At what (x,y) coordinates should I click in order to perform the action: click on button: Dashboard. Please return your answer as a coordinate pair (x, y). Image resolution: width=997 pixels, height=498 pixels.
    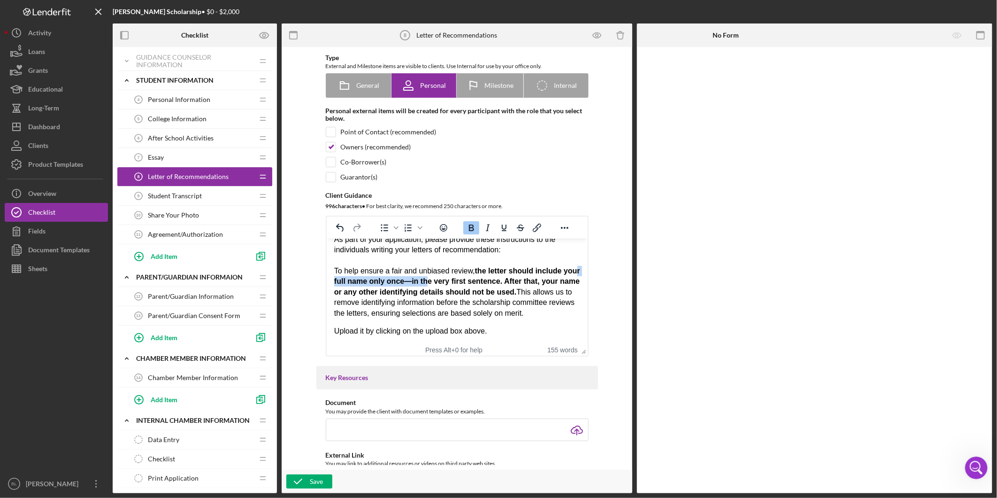
    Looking at the image, I should click on (56, 127).